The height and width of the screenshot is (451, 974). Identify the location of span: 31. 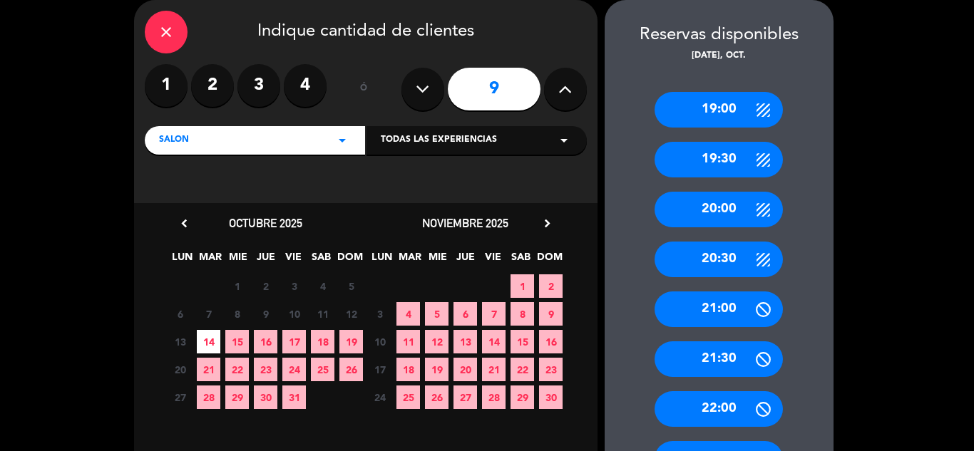
(294, 397).